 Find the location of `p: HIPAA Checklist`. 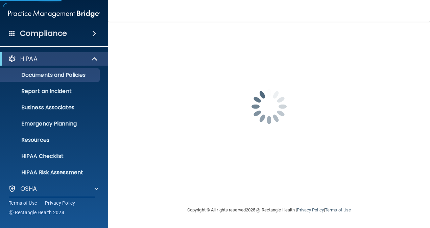

p: HIPAA Checklist is located at coordinates (50, 156).